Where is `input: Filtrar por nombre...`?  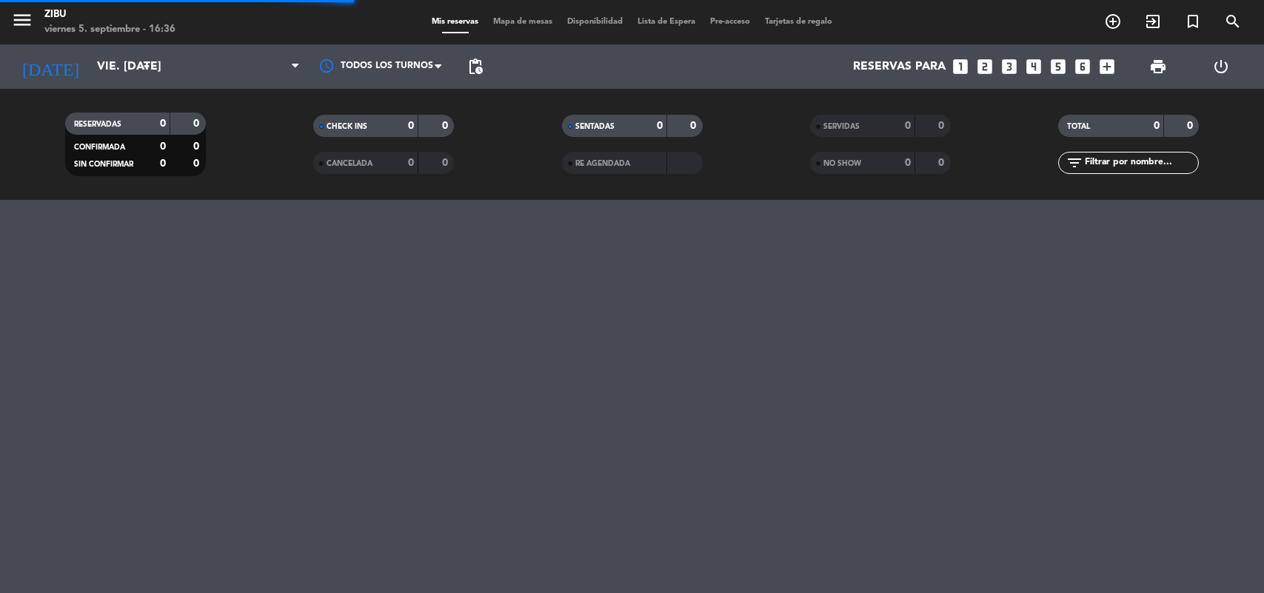 input: Filtrar por nombre... is located at coordinates (1140, 163).